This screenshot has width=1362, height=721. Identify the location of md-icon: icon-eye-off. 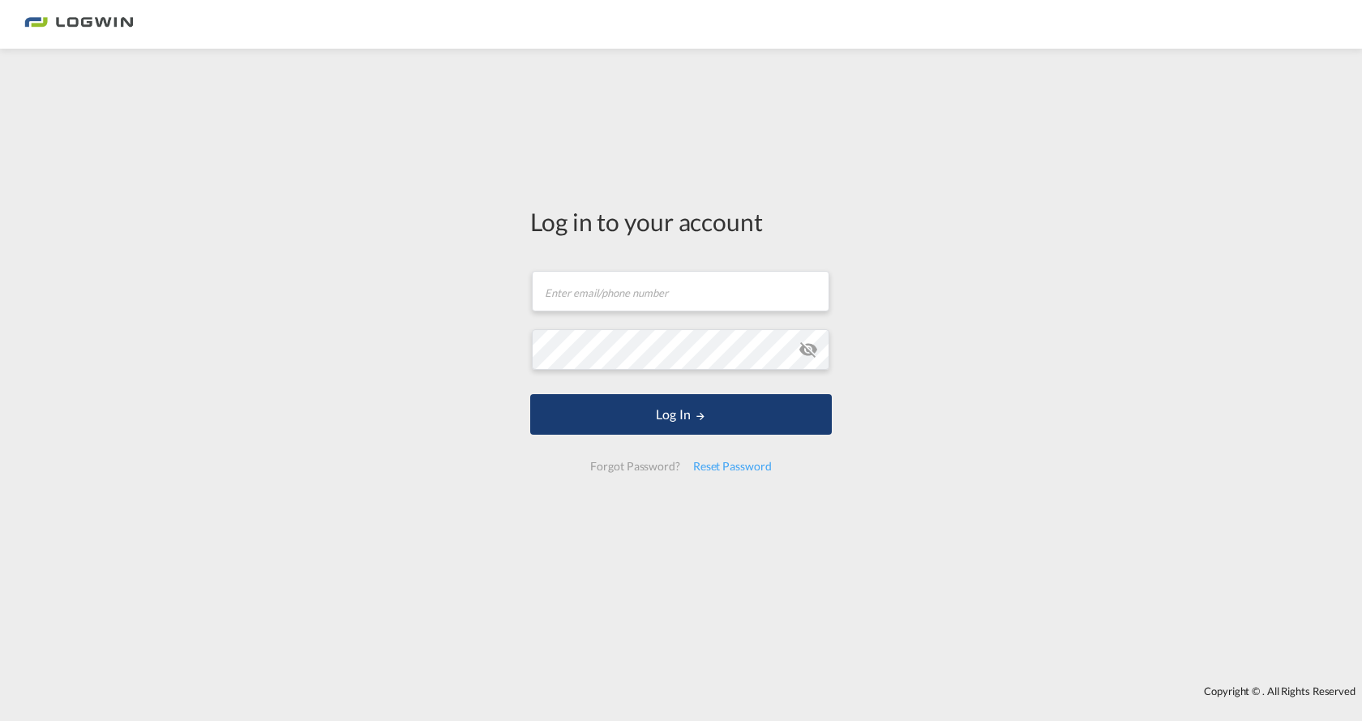
(808, 349).